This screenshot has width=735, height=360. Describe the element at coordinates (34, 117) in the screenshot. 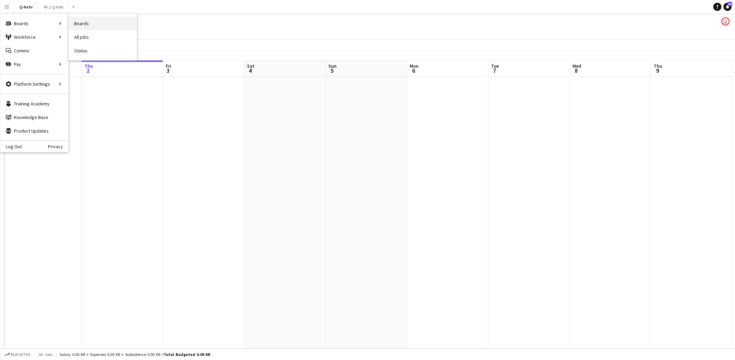

I see `a: Knowledge Base` at that location.